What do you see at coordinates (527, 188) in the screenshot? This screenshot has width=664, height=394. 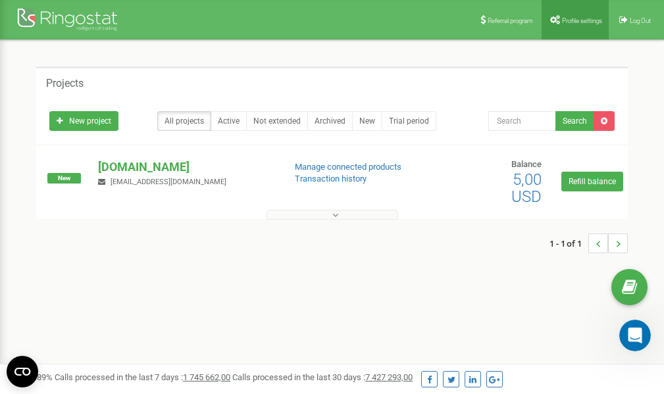 I see `span: 5,00 USD` at bounding box center [527, 188].